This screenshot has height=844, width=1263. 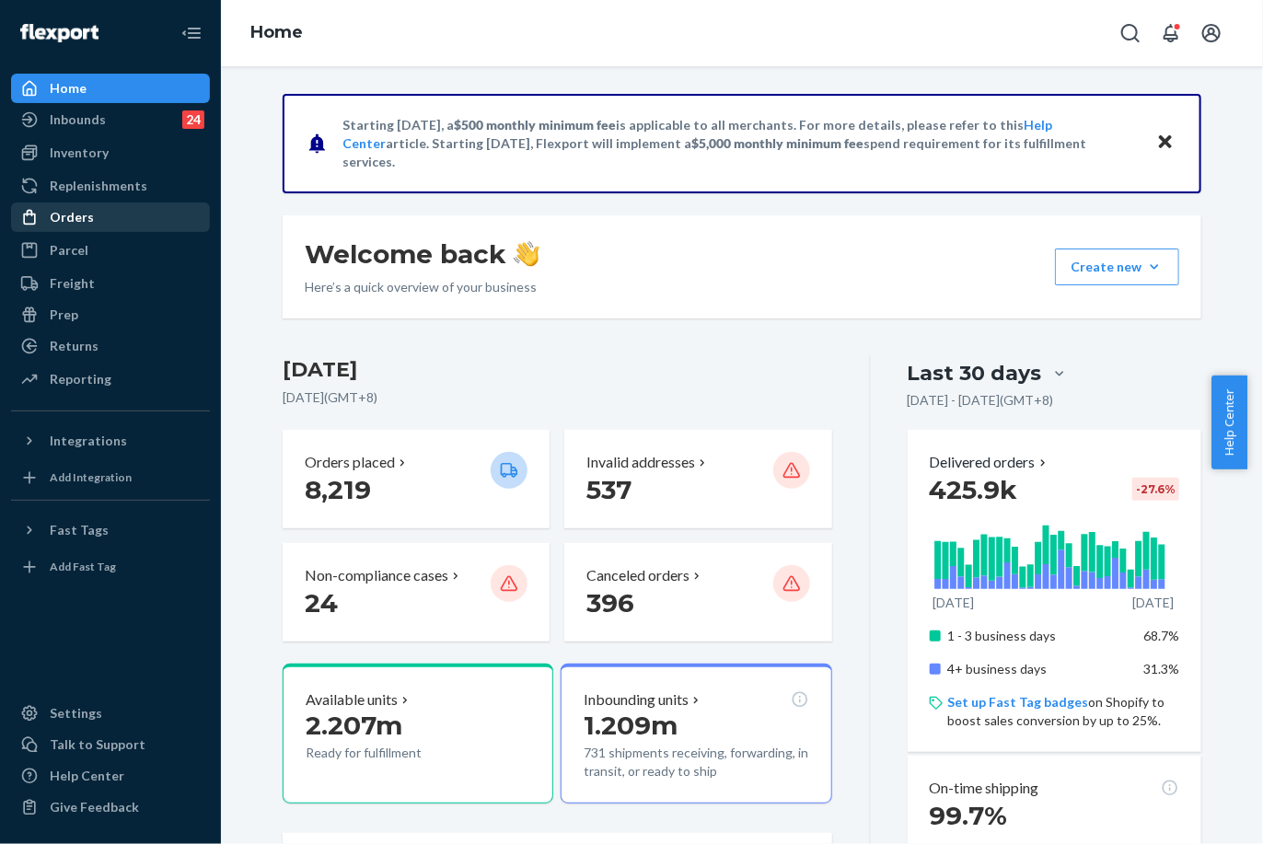 What do you see at coordinates (969, 816) in the screenshot?
I see `span: 99.7%` at bounding box center [969, 816].